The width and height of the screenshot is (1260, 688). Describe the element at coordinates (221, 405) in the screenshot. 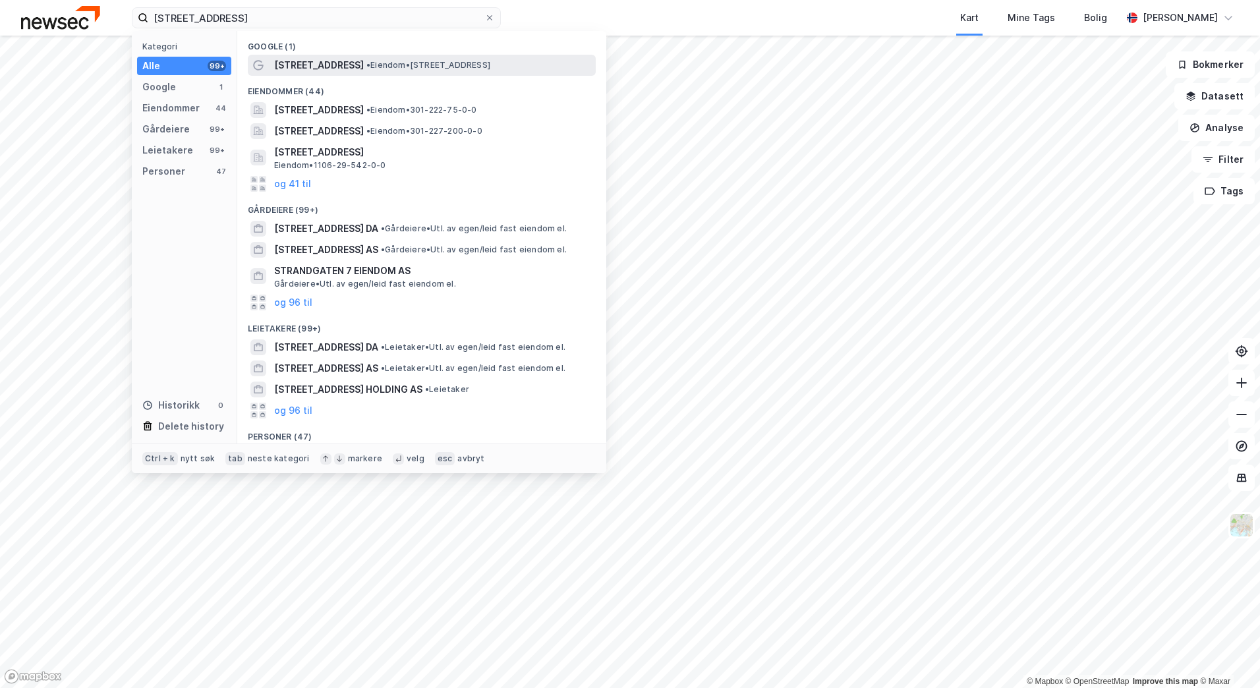

I see `div: 0` at that location.